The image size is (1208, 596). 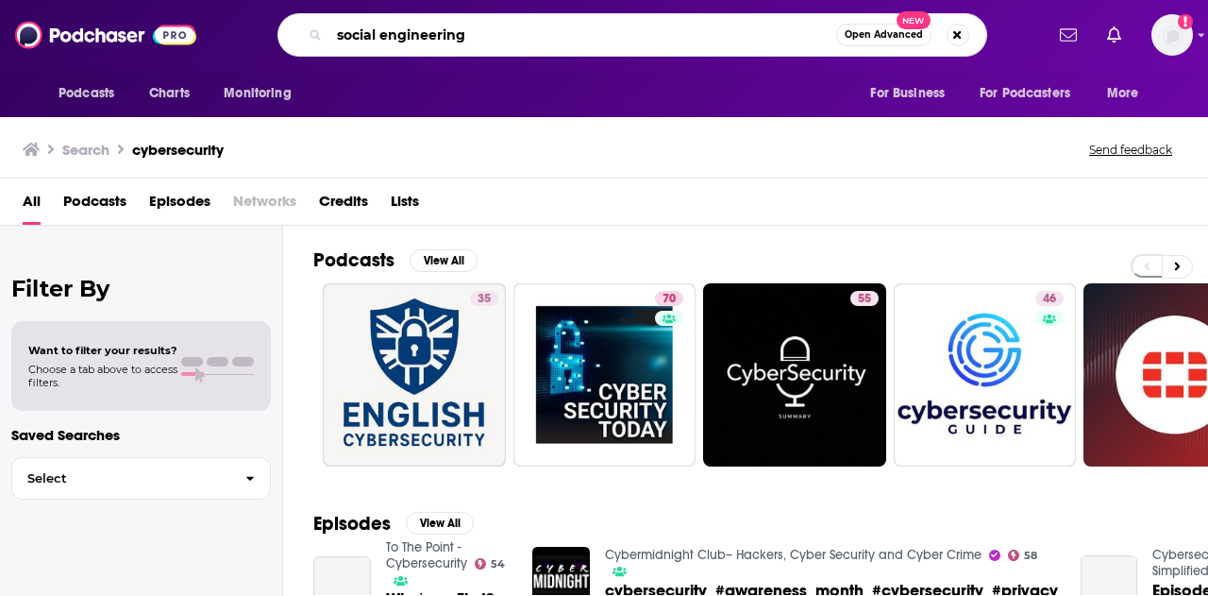 I want to click on span: Open Advanced, so click(x=884, y=35).